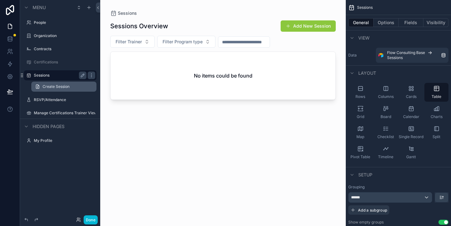 The width and height of the screenshot is (451, 226). I want to click on span: Board, so click(386, 117).